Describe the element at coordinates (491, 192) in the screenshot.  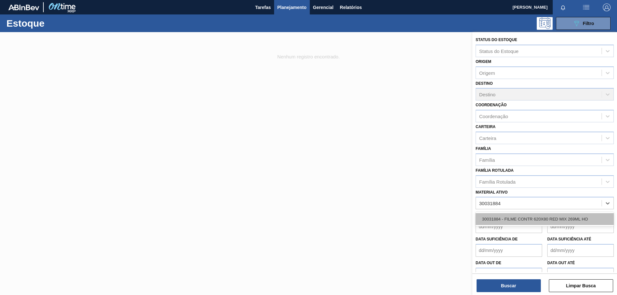
I see `label: Material ativo` at that location.